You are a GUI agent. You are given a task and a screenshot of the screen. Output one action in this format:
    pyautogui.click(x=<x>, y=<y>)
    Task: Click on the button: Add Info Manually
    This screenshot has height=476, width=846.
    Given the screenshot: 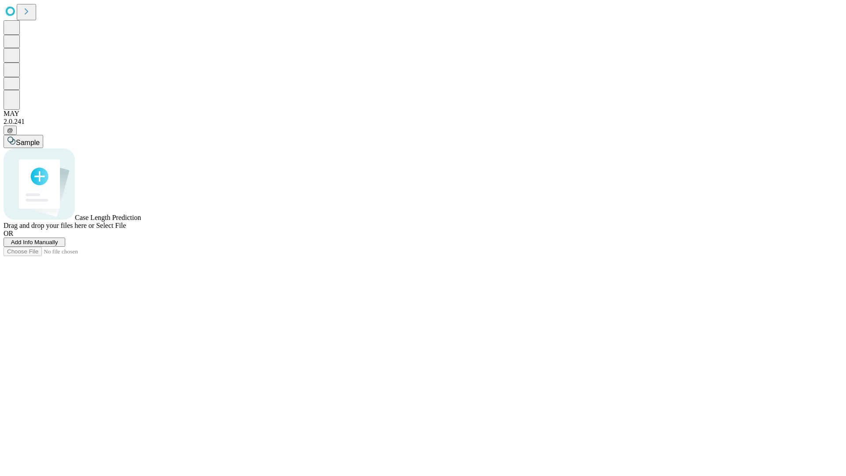 What is the action you would take?
    pyautogui.click(x=34, y=242)
    